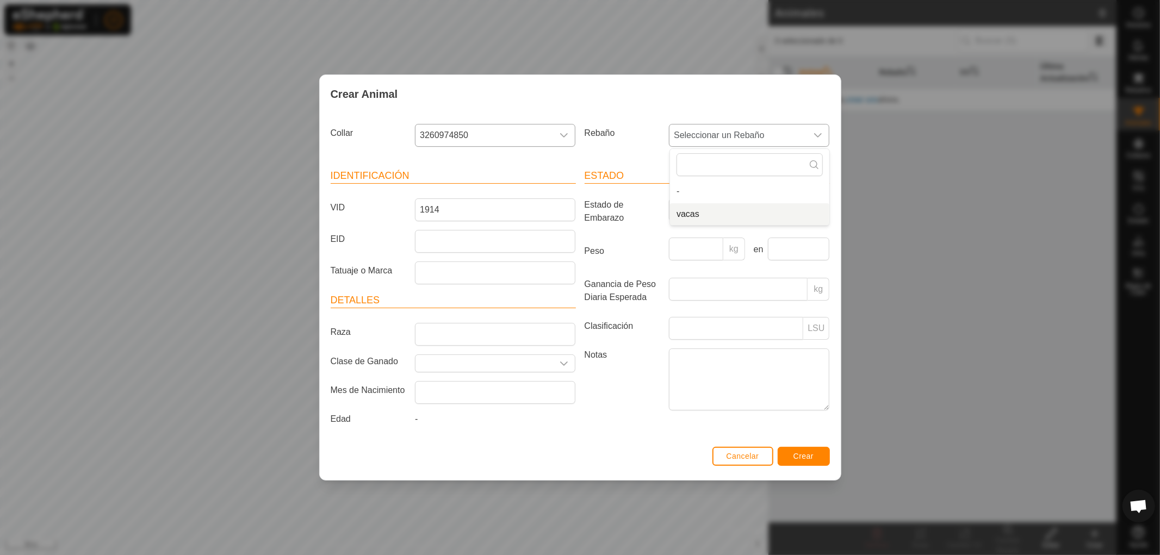 Image resolution: width=1160 pixels, height=555 pixels. I want to click on label: Collar, so click(369, 133).